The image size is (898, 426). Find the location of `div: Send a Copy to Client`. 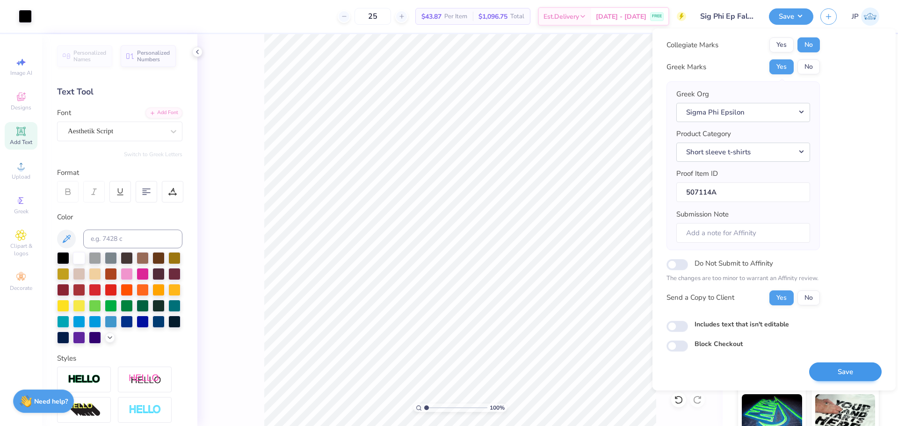

div: Send a Copy to Client is located at coordinates (700, 298).